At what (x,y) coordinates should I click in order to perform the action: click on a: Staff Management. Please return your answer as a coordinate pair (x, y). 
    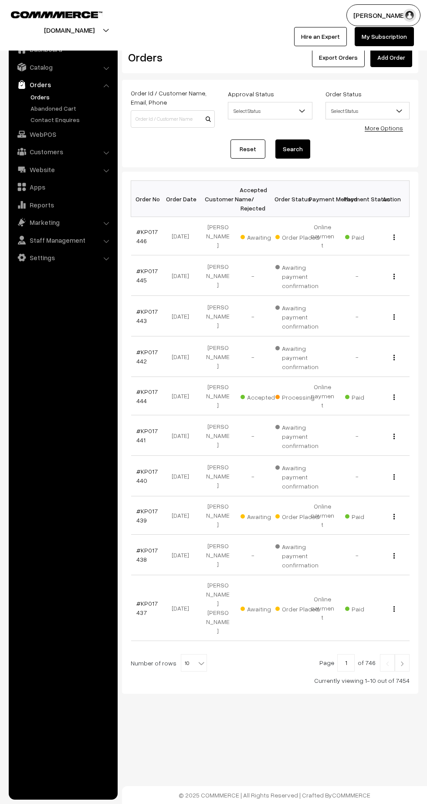
    Looking at the image, I should click on (63, 240).